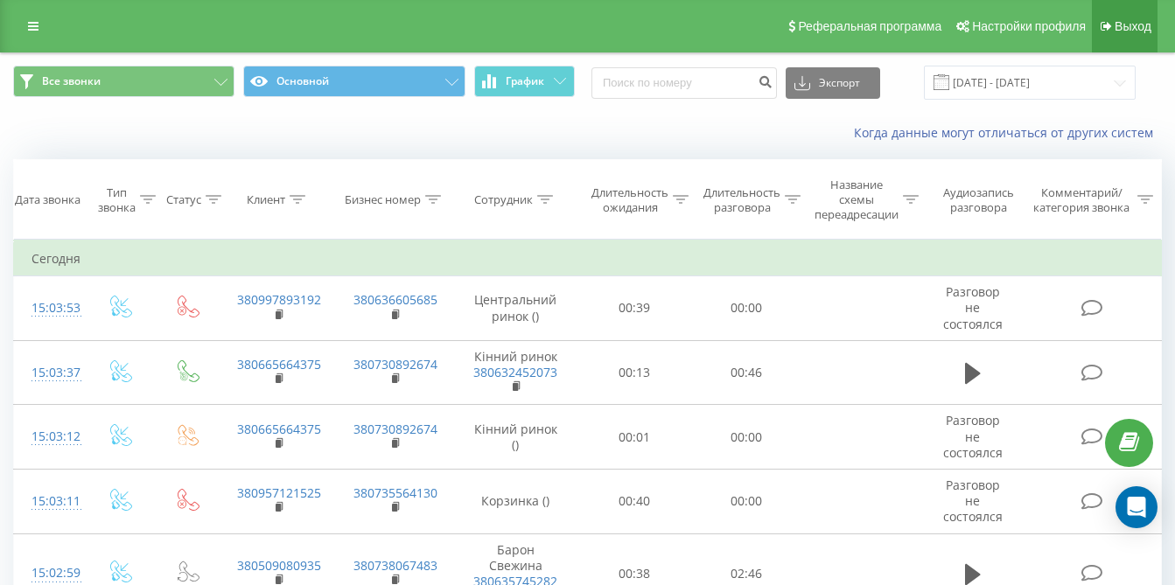  Describe the element at coordinates (525, 81) in the screenshot. I see `span: График` at that location.